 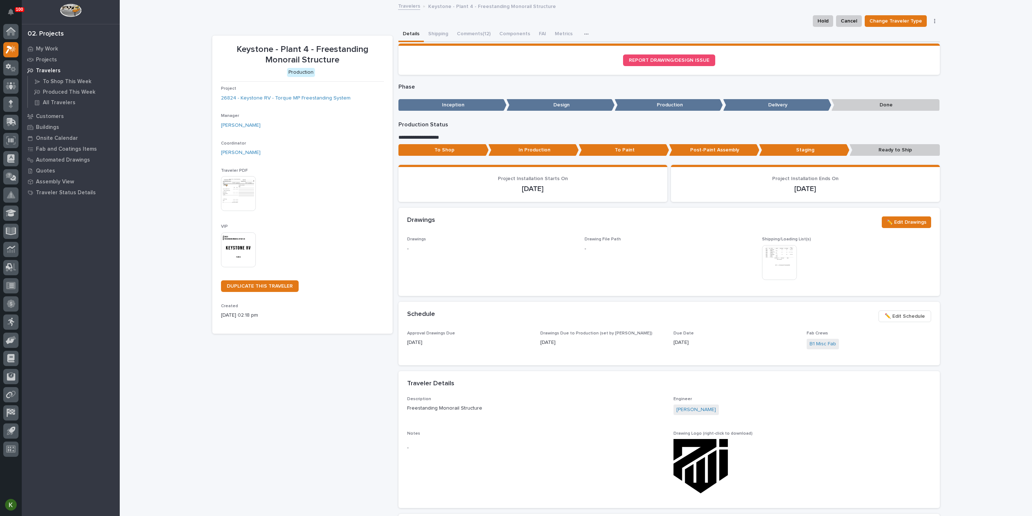 I want to click on p: Produced This Week, so click(x=69, y=92).